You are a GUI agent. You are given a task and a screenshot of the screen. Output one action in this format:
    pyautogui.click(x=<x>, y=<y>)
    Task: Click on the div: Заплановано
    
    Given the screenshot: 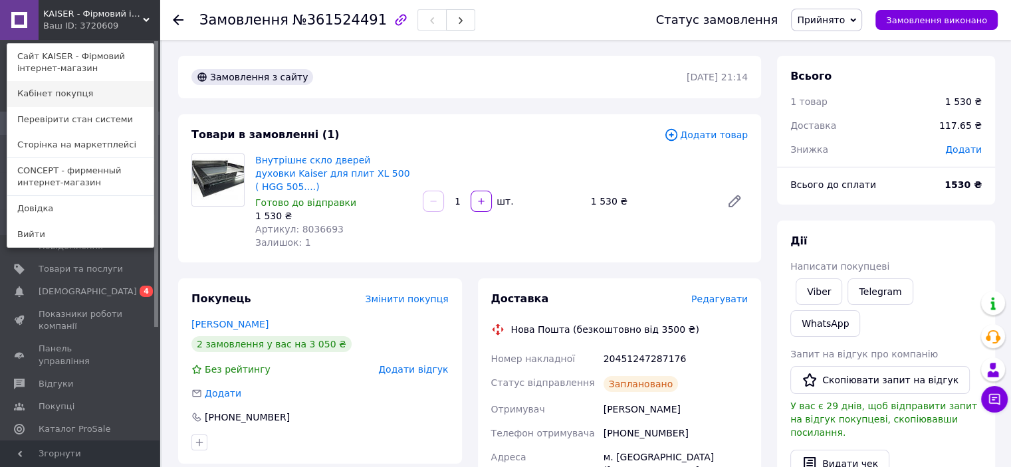 What is the action you would take?
    pyautogui.click(x=641, y=384)
    